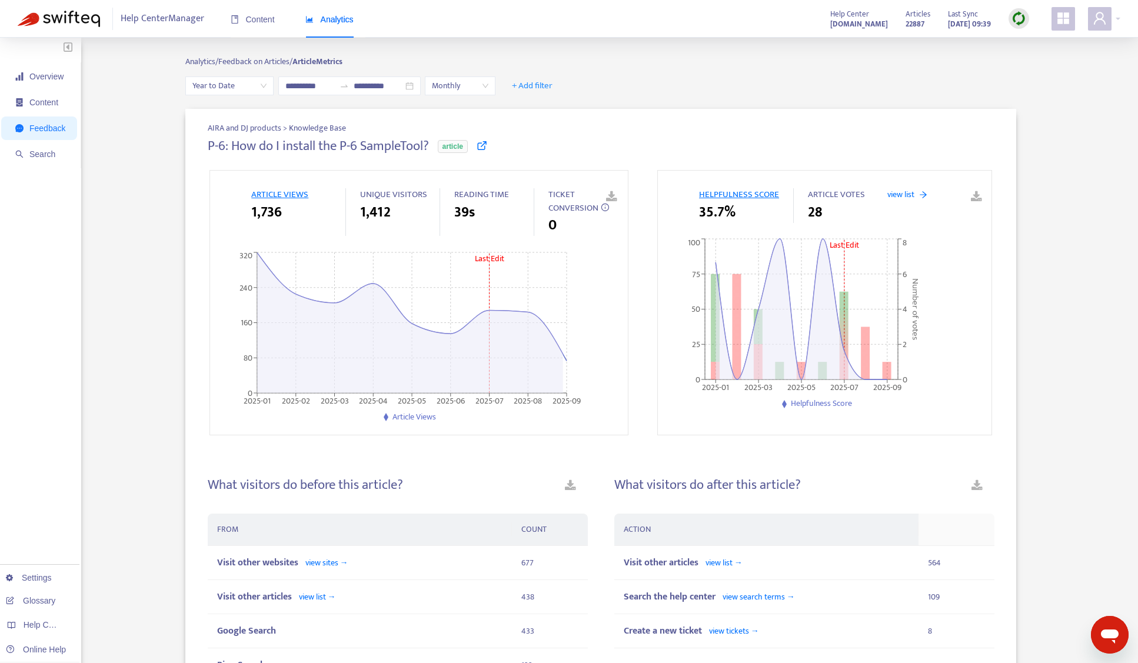  What do you see at coordinates (963, 14) in the screenshot?
I see `span: Last Sync` at bounding box center [963, 14].